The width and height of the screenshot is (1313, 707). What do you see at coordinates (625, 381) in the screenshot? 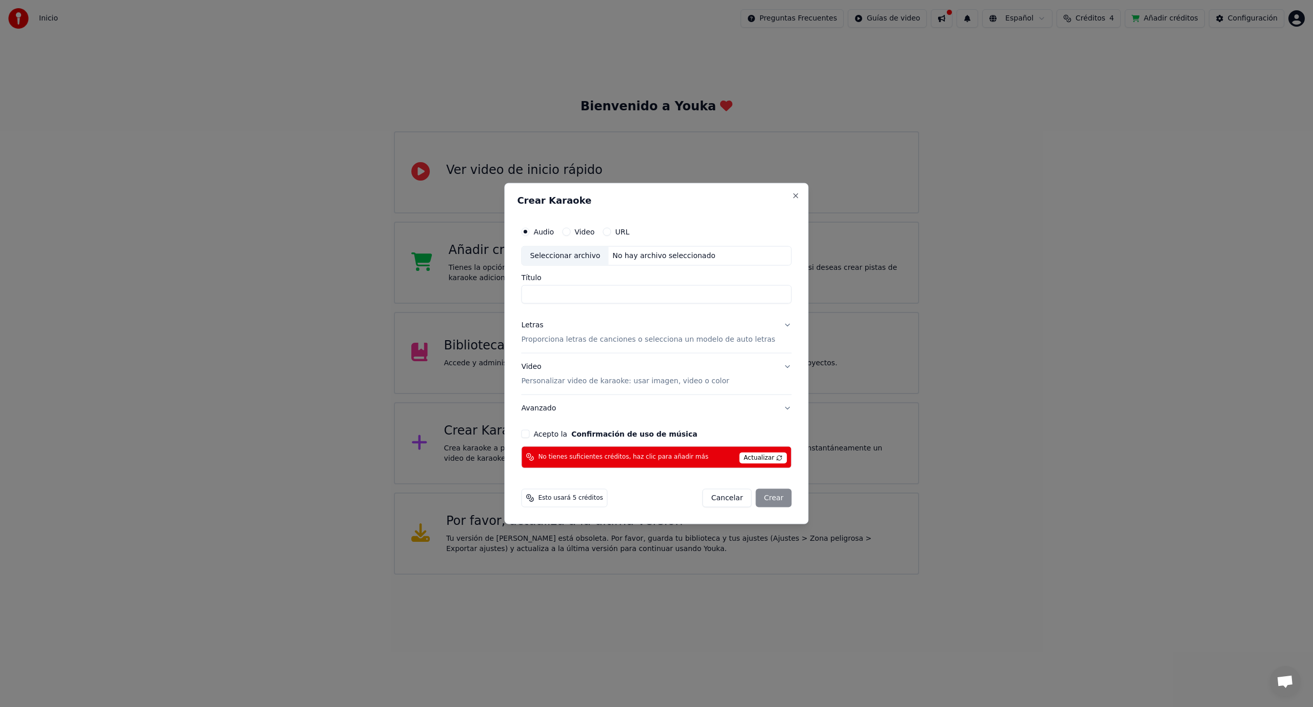
I see `p: Personalizar video de karaoke: usar imagen, video o color` at bounding box center [625, 381].